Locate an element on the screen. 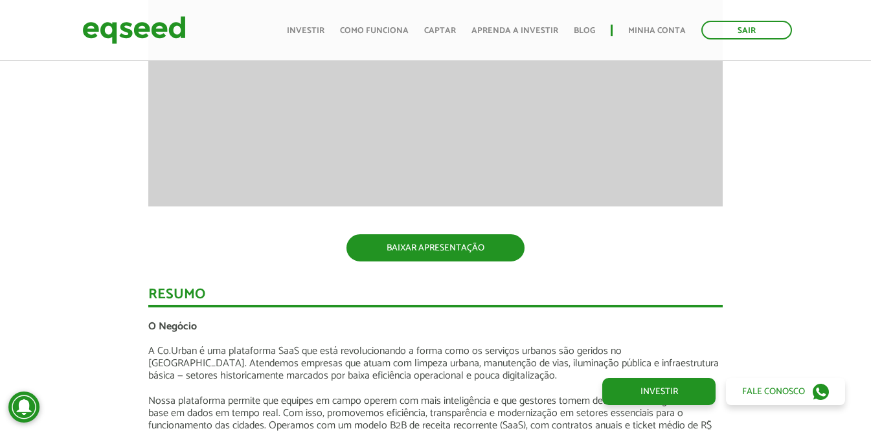 The image size is (871, 431). p: A Co.Urban é uma plataforma SaaS que está revolucionando a forma como os serviços urbanos são ger... is located at coordinates (435, 364).